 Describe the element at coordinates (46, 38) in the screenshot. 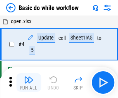

I see `div: Update` at that location.